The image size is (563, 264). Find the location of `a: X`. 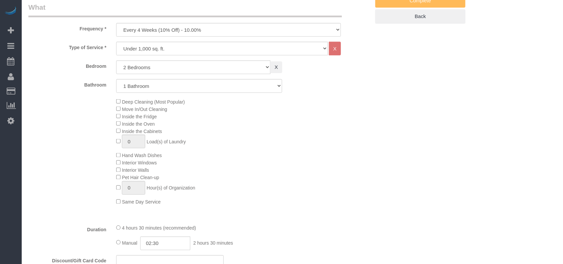

a: X is located at coordinates (276, 67).